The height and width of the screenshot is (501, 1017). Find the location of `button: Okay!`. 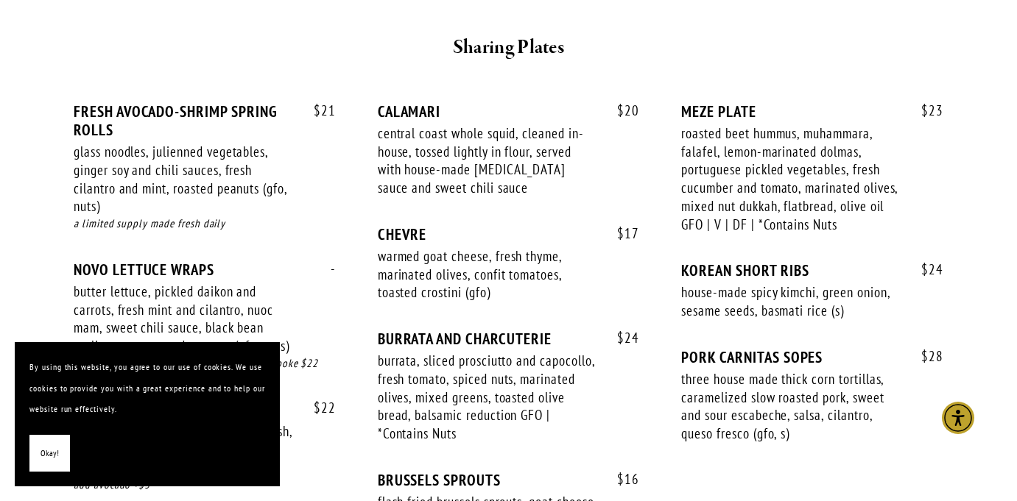

button: Okay! is located at coordinates (49, 454).